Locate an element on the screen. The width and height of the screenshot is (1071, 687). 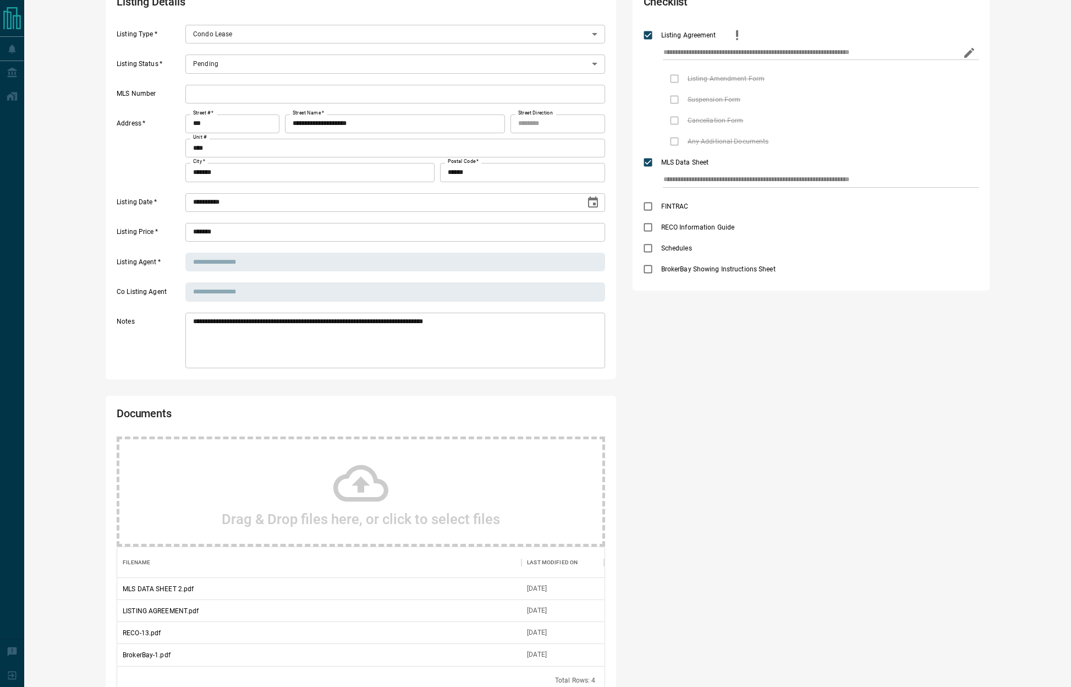
label: Postal Code is located at coordinates (463, 161).